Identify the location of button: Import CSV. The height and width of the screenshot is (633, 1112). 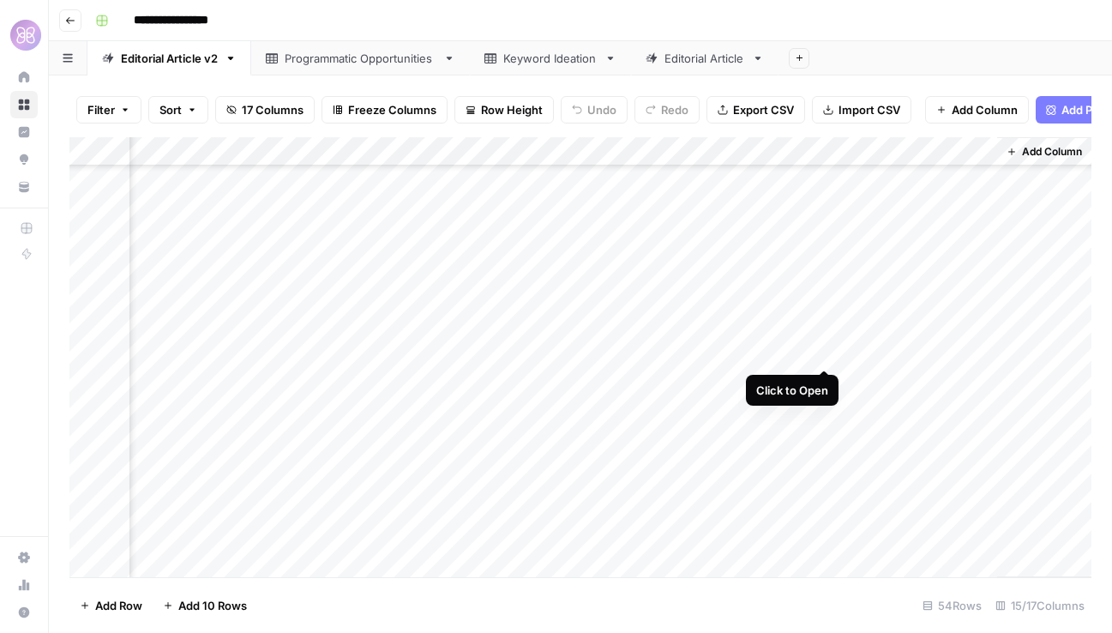
(861, 110).